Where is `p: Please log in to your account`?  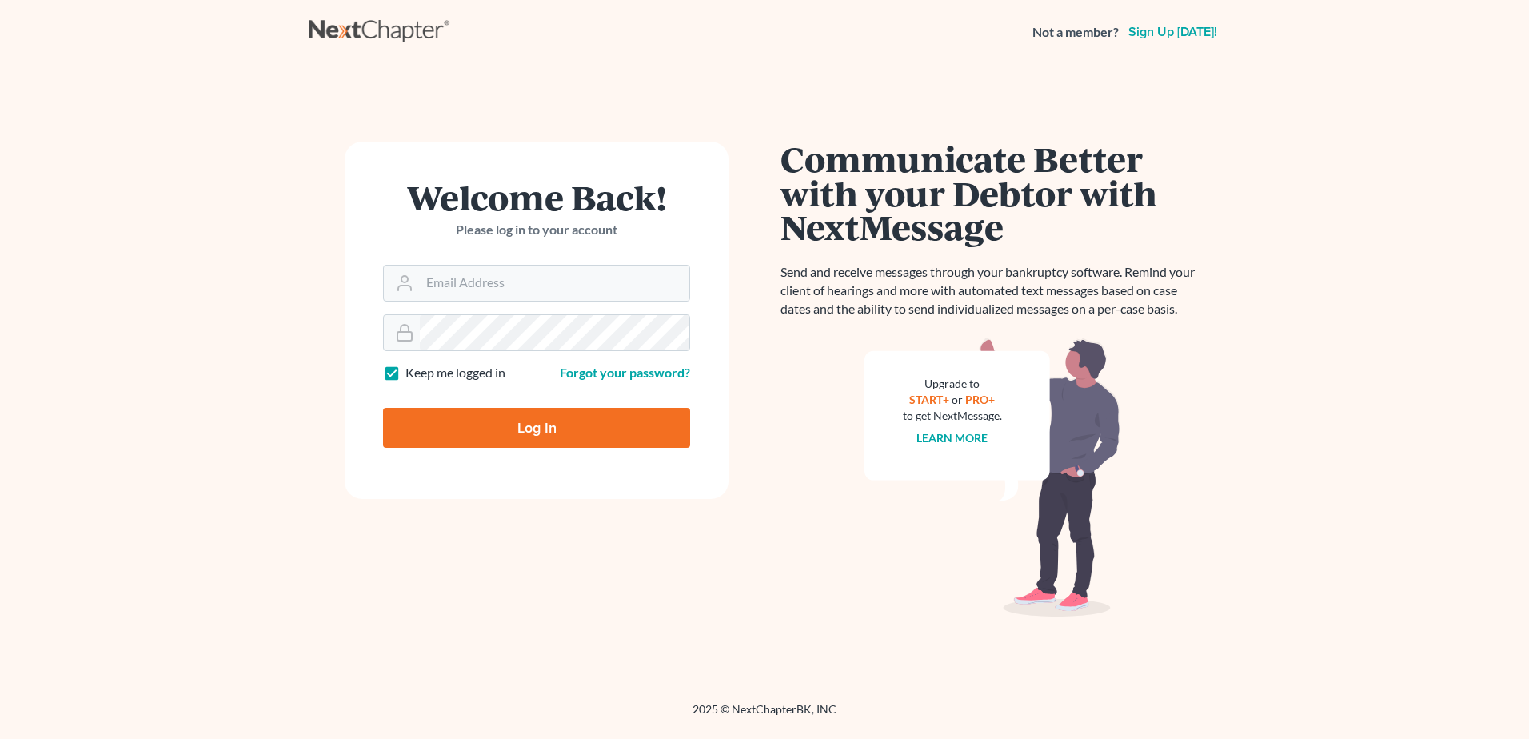 p: Please log in to your account is located at coordinates (537, 230).